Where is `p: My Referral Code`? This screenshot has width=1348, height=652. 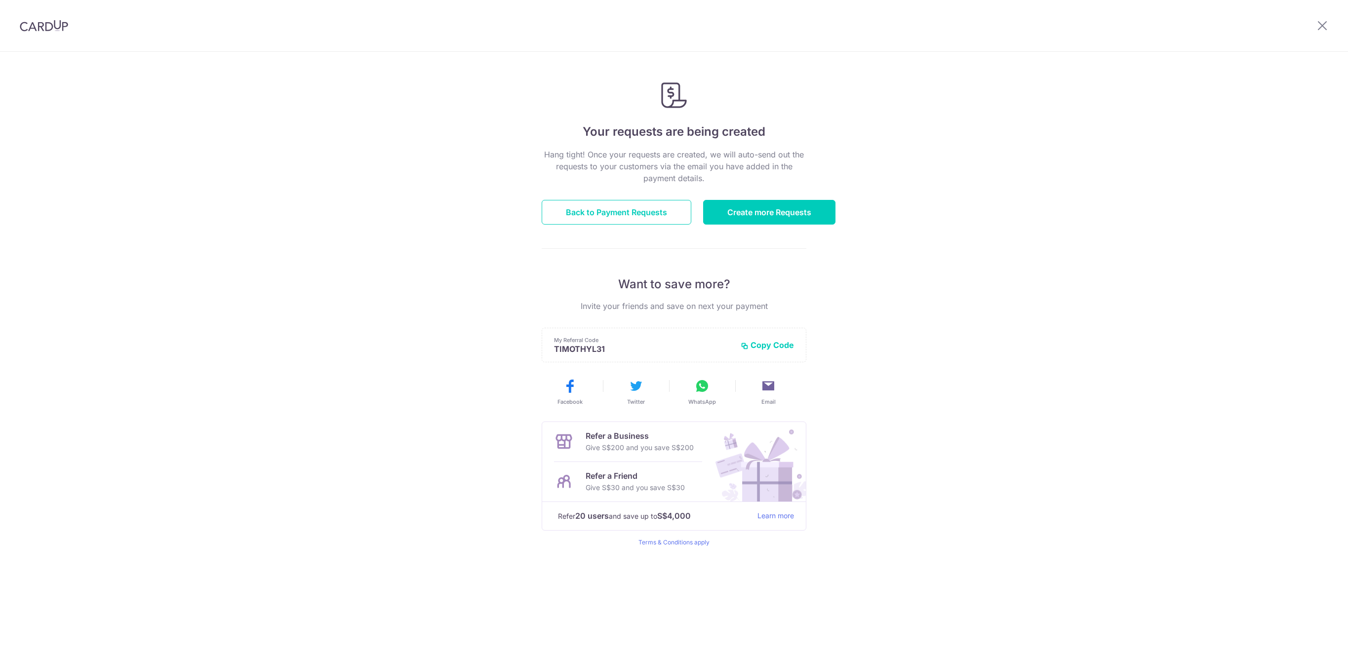 p: My Referral Code is located at coordinates (644, 340).